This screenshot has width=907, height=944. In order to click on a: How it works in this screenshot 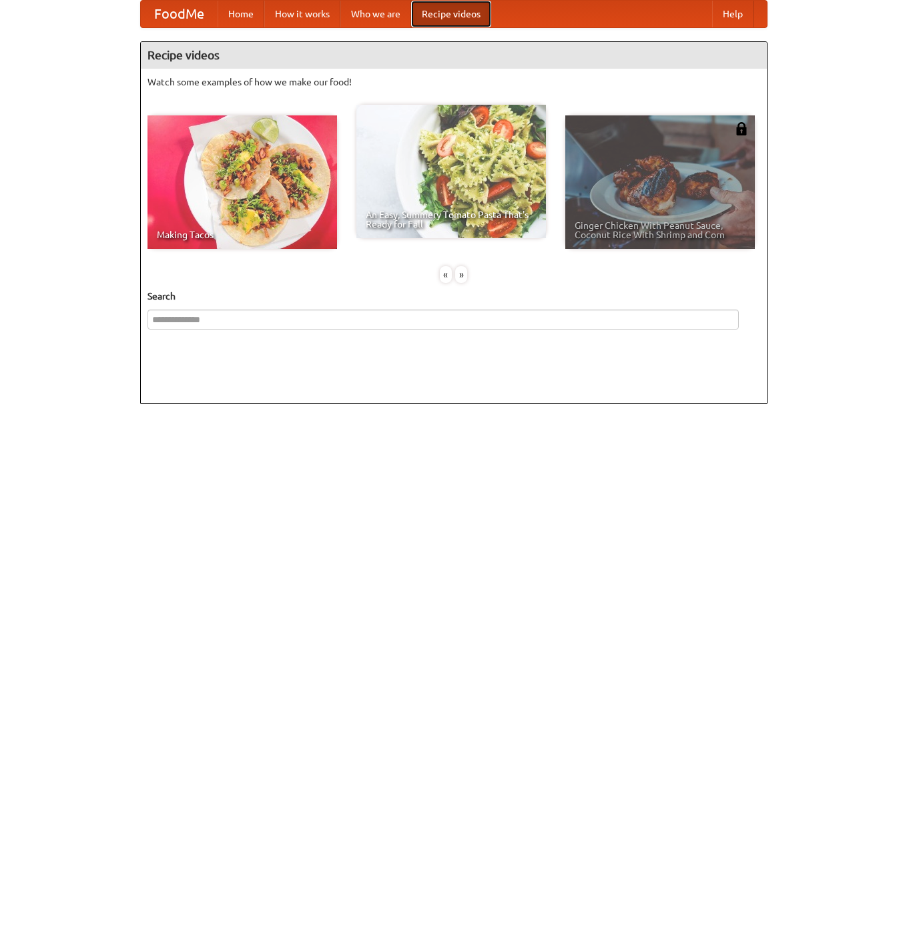, I will do `click(302, 14)`.